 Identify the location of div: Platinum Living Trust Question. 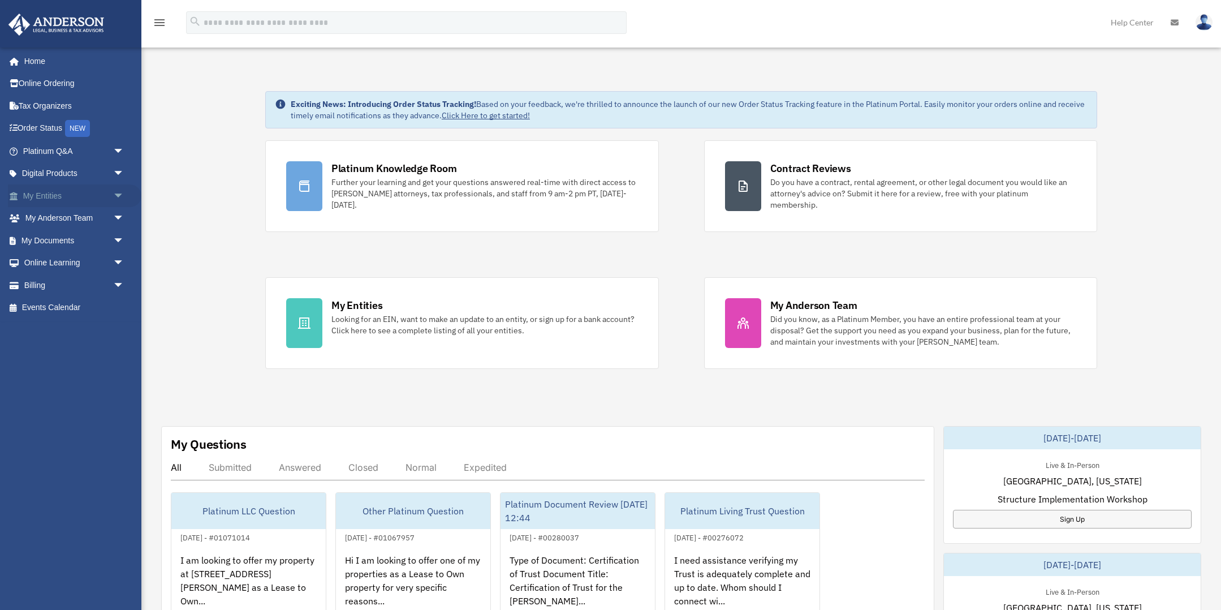
(742, 511).